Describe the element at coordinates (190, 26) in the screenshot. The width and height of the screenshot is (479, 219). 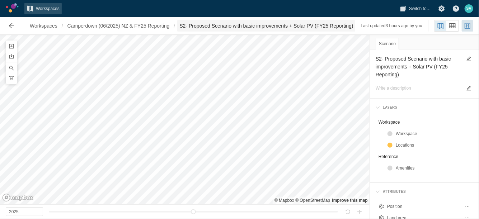
I see `nav: Breadcrumb` at that location.